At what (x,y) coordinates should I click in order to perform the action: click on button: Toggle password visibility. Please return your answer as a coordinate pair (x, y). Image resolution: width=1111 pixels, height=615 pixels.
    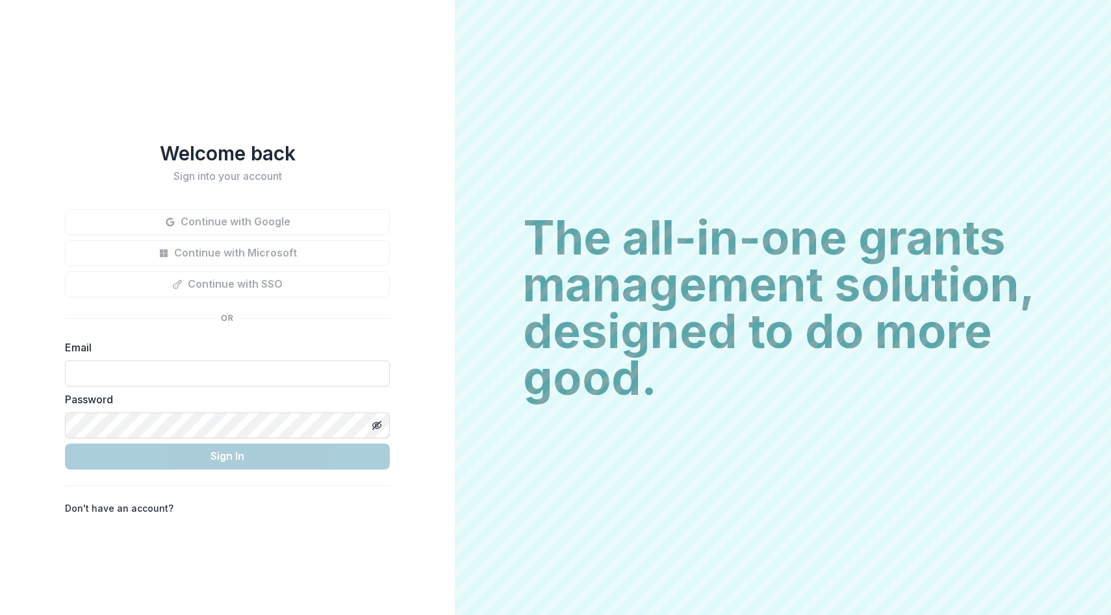
    Looking at the image, I should click on (377, 426).